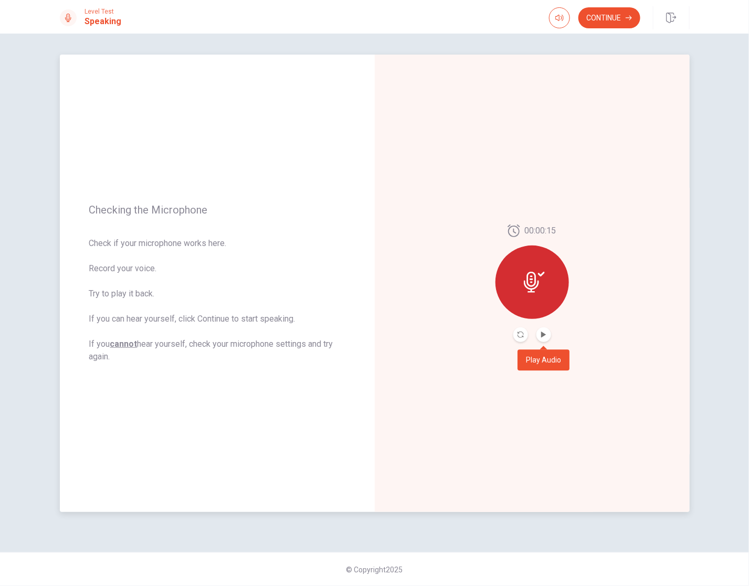 Image resolution: width=749 pixels, height=586 pixels. I want to click on u: cannot, so click(124, 344).